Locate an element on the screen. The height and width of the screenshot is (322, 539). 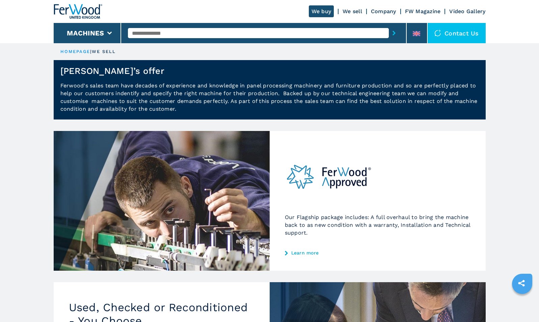
a: Company is located at coordinates (383, 11).